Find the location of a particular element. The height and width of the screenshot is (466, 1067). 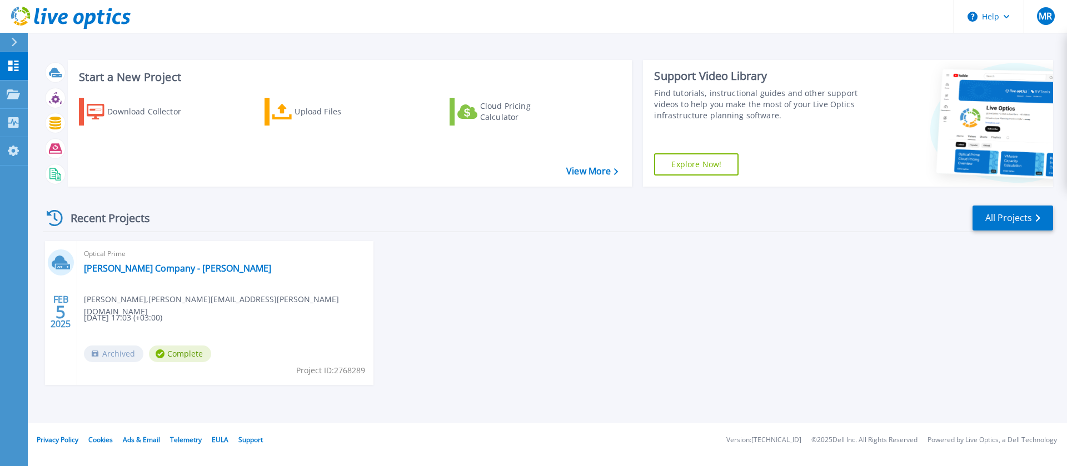

a: View More is located at coordinates (592, 171).